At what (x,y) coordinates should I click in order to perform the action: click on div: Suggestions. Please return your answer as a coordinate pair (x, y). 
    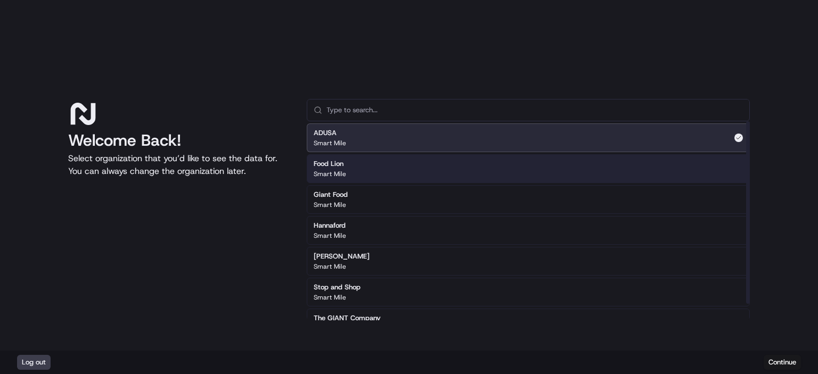
    Looking at the image, I should click on (528, 231).